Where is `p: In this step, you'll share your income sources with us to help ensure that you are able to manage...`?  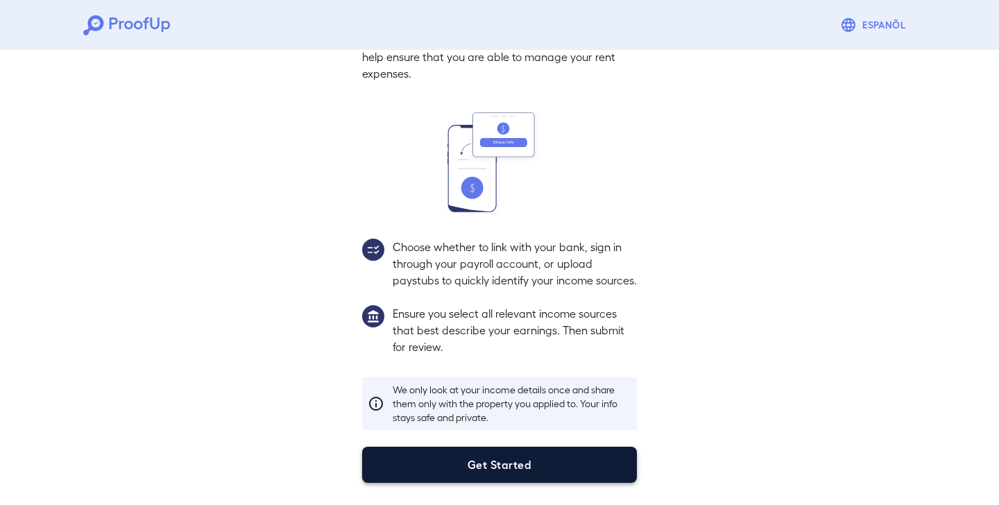 p: In this step, you'll share your income sources with us to help ensure that you are able to manage... is located at coordinates (499, 57).